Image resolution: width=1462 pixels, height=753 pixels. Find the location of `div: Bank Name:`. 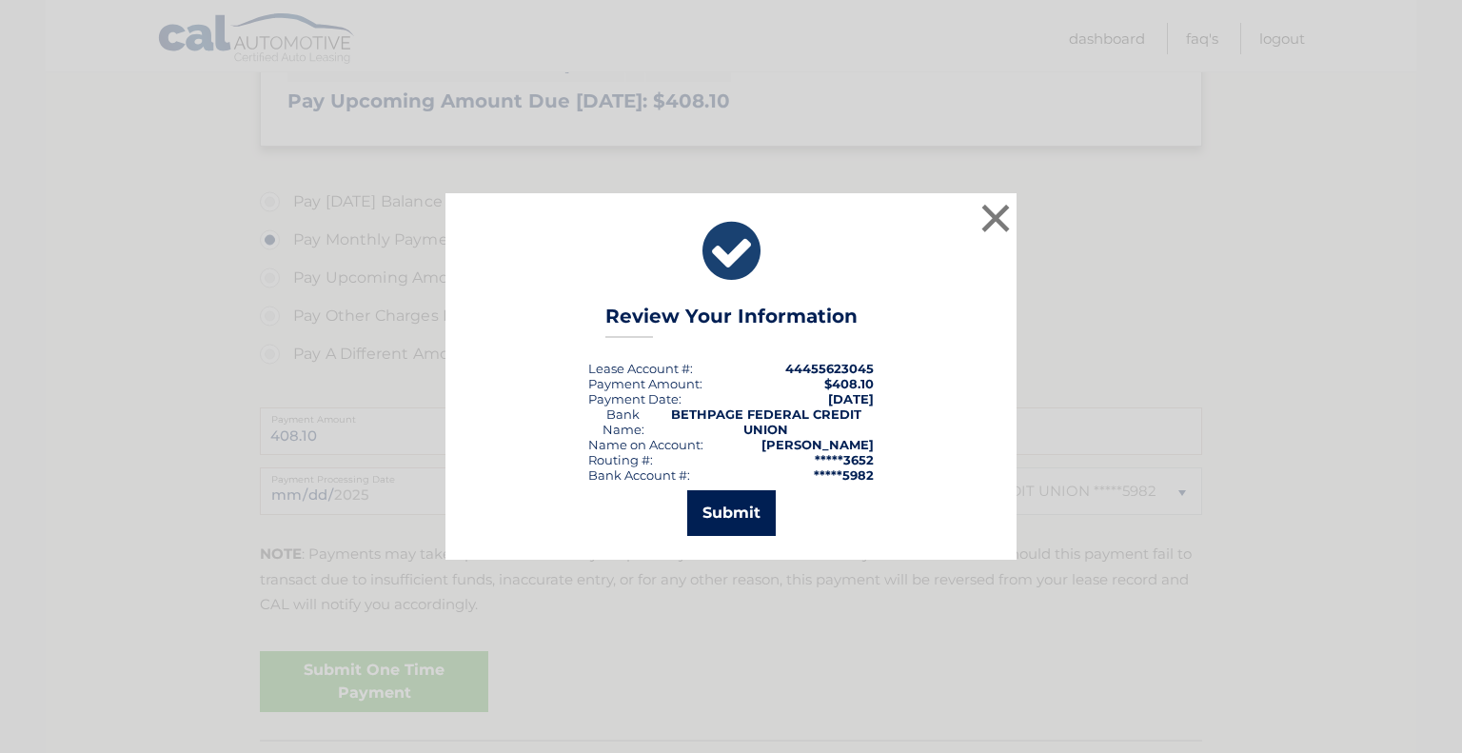

div: Bank Name: is located at coordinates (623, 422).